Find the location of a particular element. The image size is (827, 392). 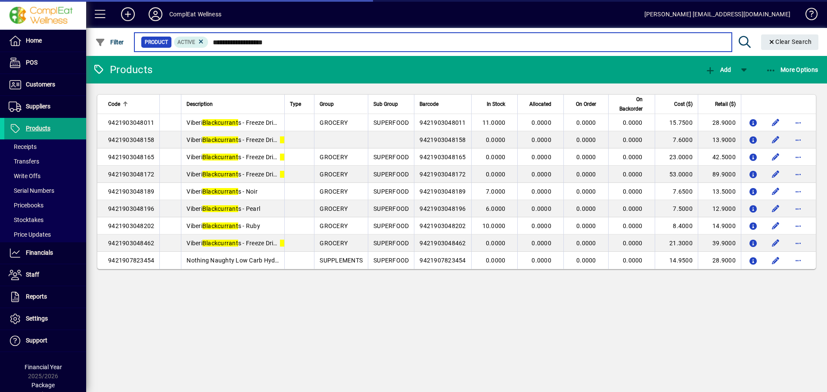

span: Sub Group is located at coordinates (385, 104).